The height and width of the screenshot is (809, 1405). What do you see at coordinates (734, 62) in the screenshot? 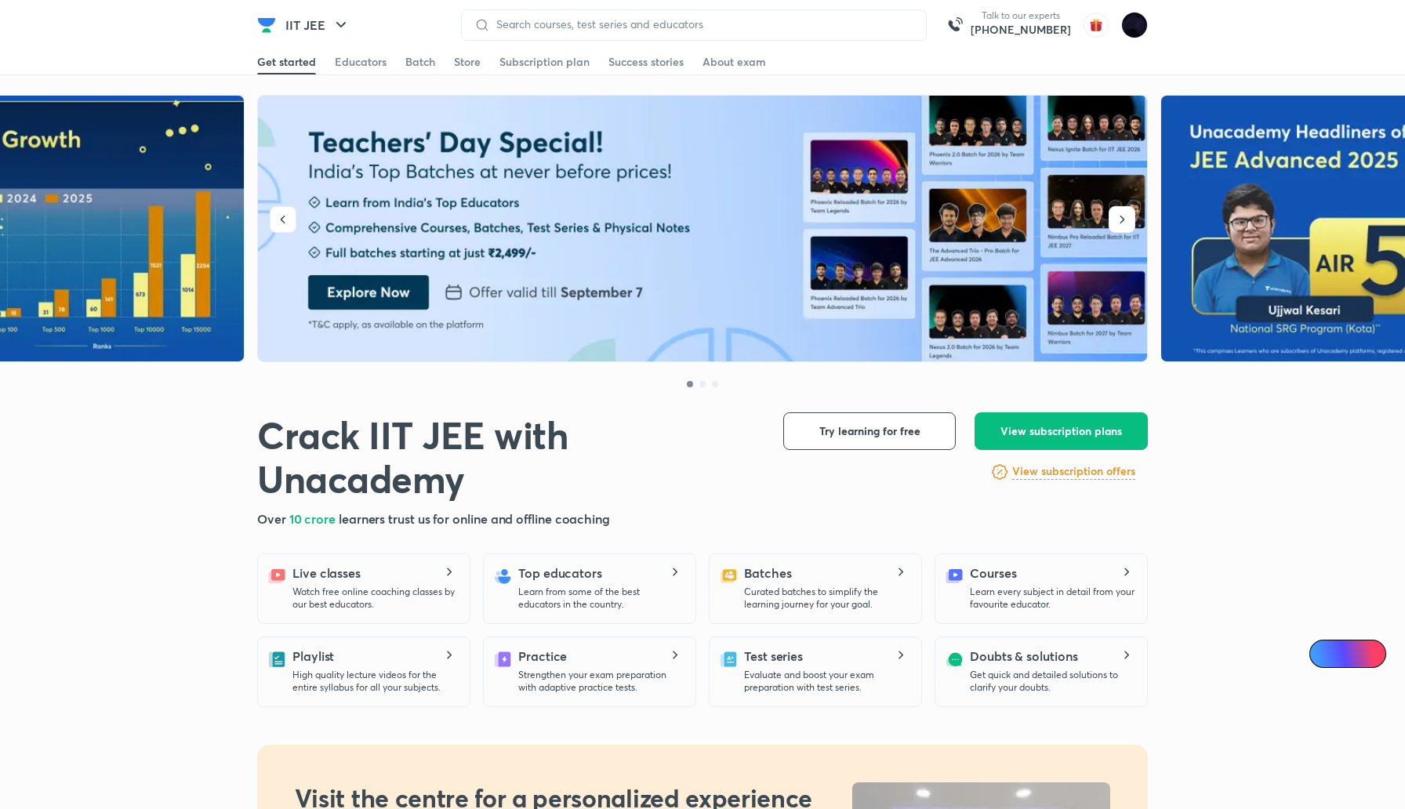
I see `a: About exam` at bounding box center [734, 62].